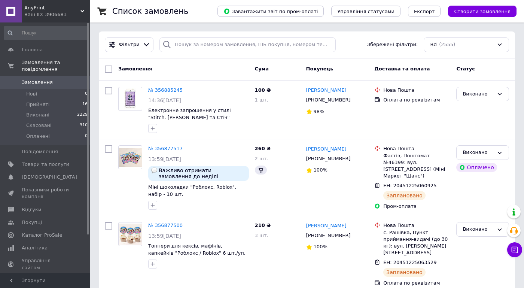 This screenshot has height=288, width=524. Describe the element at coordinates (57, 15) in the screenshot. I see `div: Ваш ID: 3906683` at that location.